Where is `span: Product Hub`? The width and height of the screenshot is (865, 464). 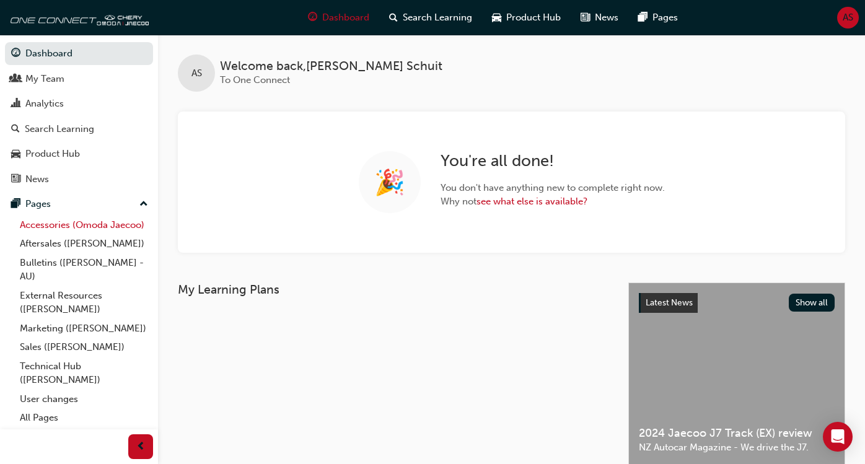 span: Product Hub is located at coordinates (533, 17).